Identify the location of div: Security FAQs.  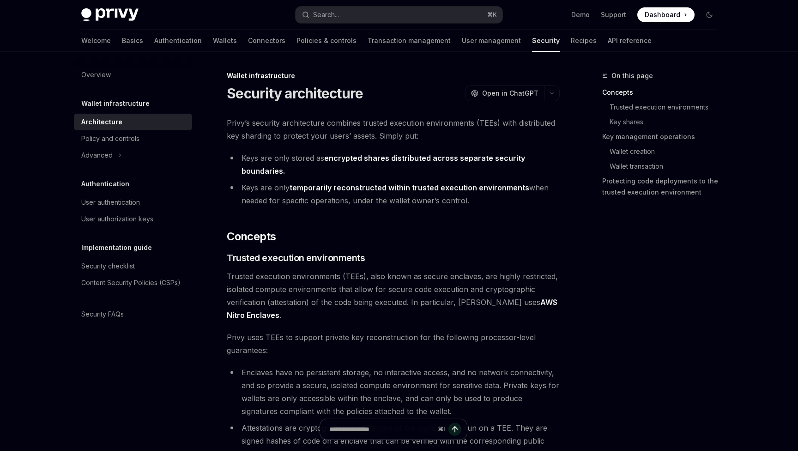
(103, 314).